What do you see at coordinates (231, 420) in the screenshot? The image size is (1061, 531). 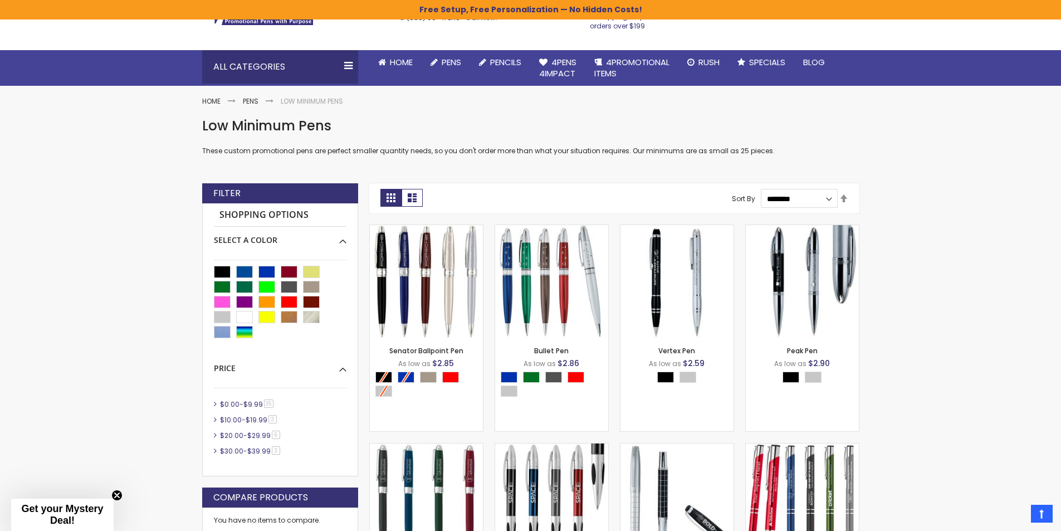 I see `span: $10.00` at bounding box center [231, 420].